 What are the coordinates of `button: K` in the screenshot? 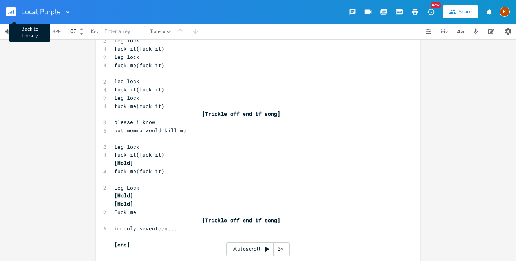 It's located at (505, 12).